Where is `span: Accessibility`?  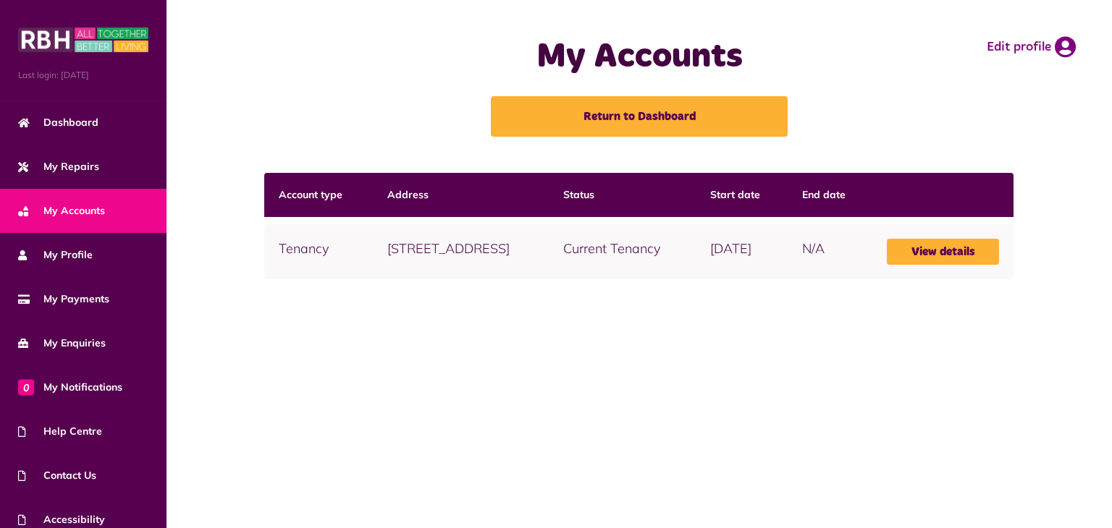 span: Accessibility is located at coordinates (62, 520).